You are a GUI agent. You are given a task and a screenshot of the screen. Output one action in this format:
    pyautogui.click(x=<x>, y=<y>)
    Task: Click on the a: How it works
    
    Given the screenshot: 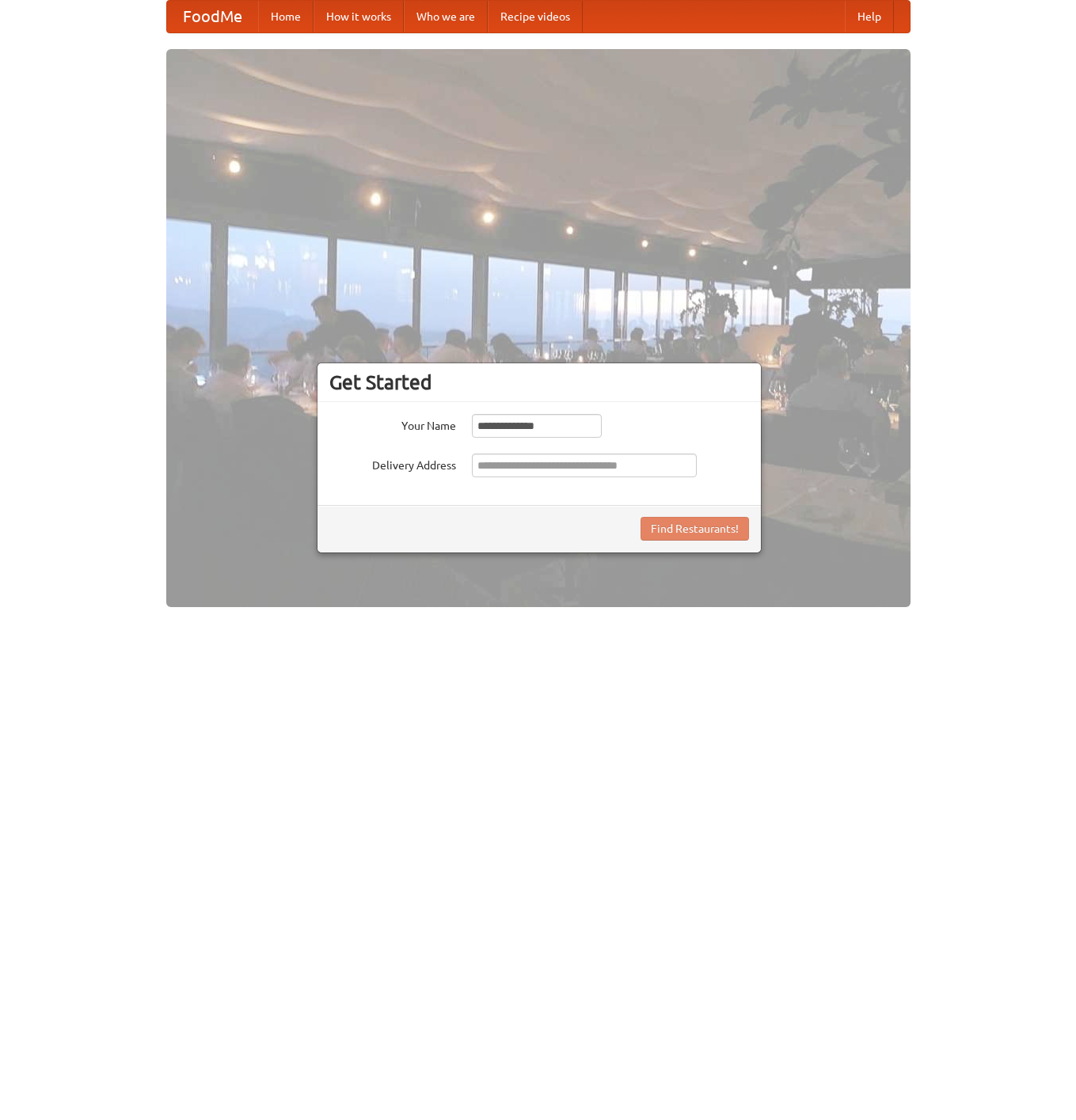 What is the action you would take?
    pyautogui.click(x=359, y=17)
    